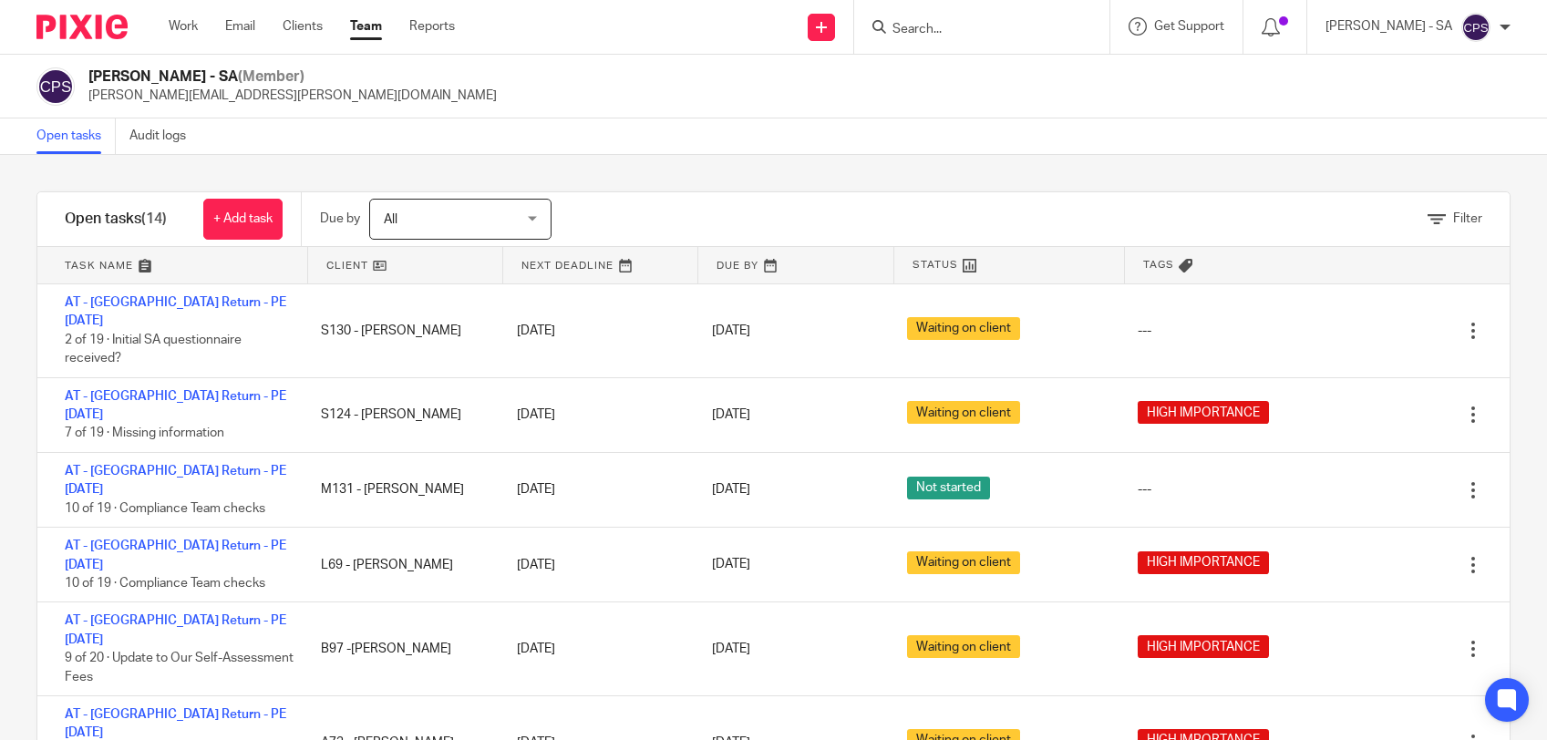 This screenshot has width=1547, height=740. I want to click on span: 7 of 19 · Missing information, so click(144, 434).